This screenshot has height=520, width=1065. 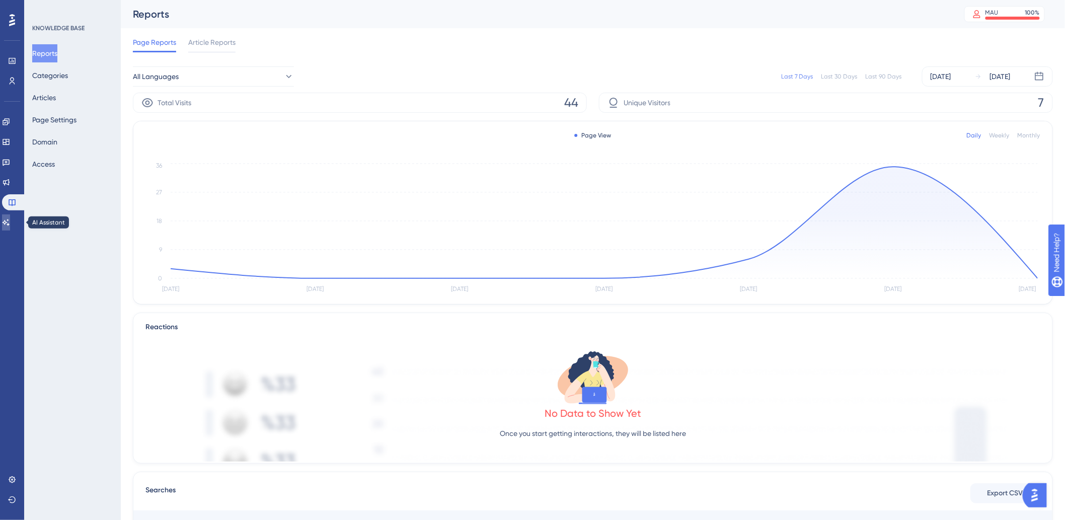 What do you see at coordinates (593, 433) in the screenshot?
I see `p: Once you start getting interactions, they will be listed here` at bounding box center [593, 433].